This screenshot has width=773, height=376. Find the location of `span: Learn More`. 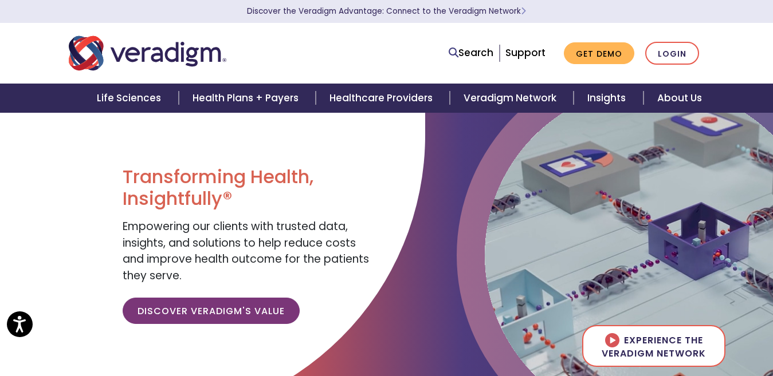

span: Learn More is located at coordinates (523, 11).